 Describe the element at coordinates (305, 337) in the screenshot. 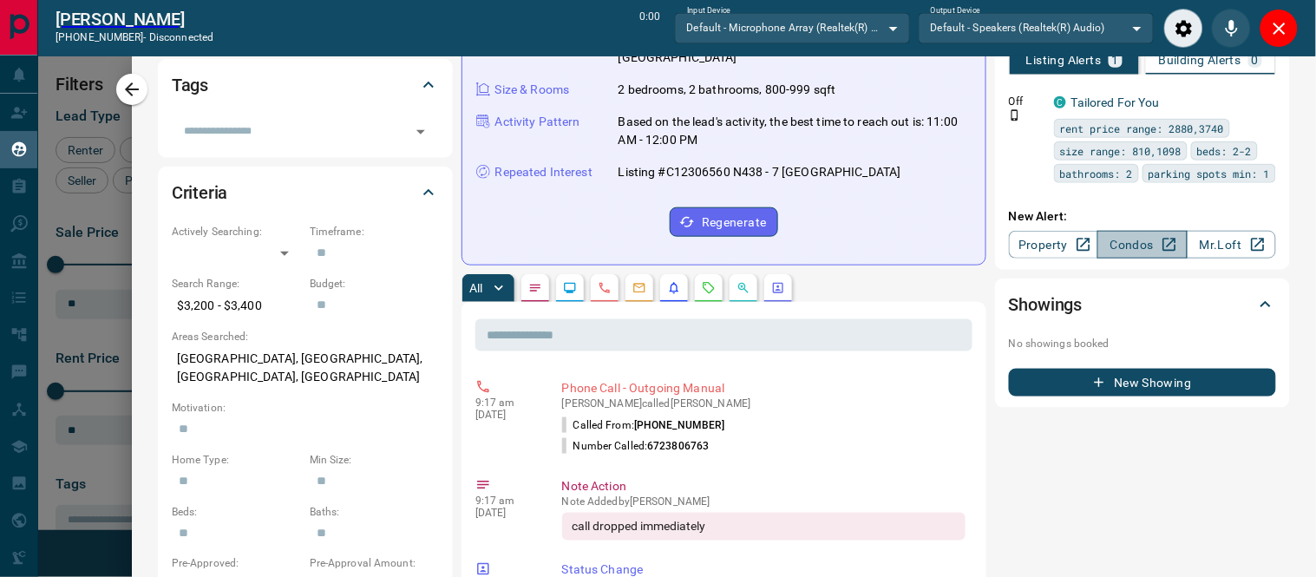

I see `p: Areas Searched:` at that location.